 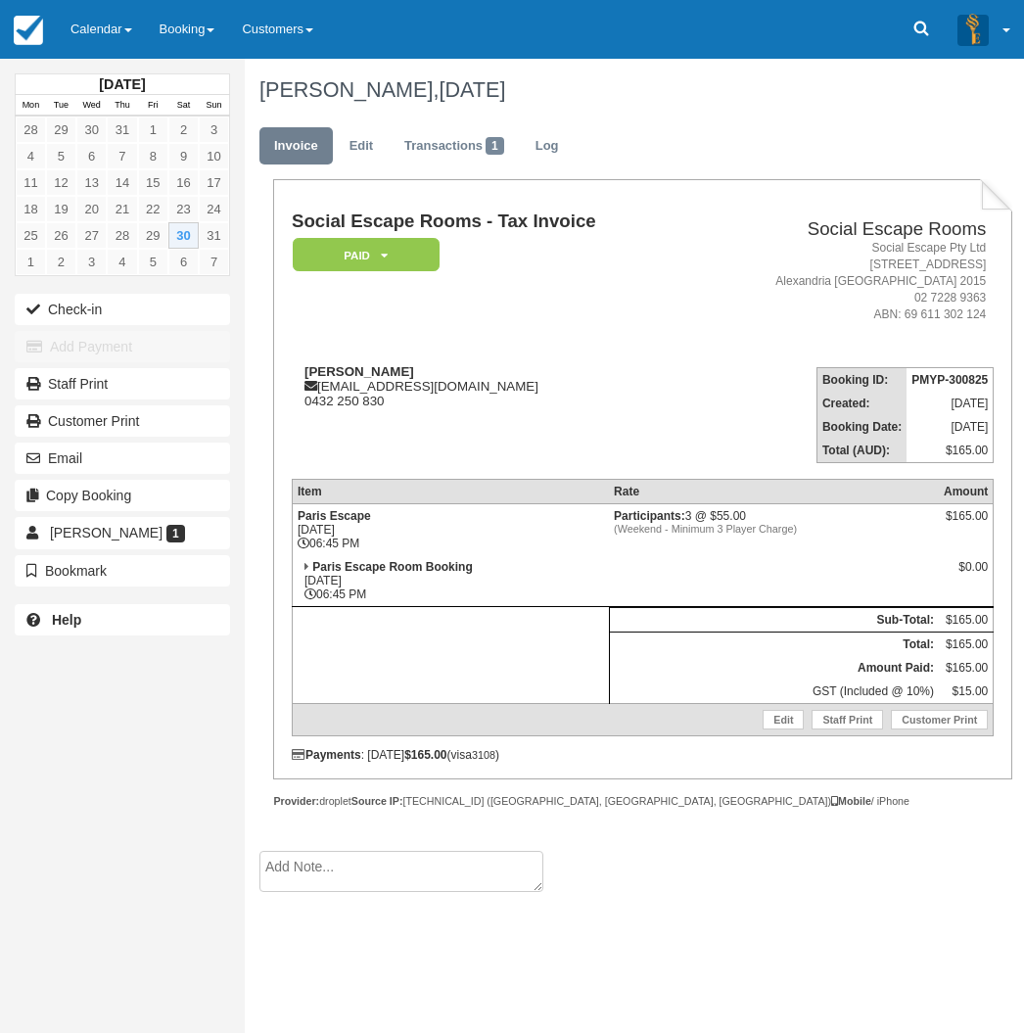 What do you see at coordinates (851, 801) in the screenshot?
I see `strong: Mobile` at bounding box center [851, 801].